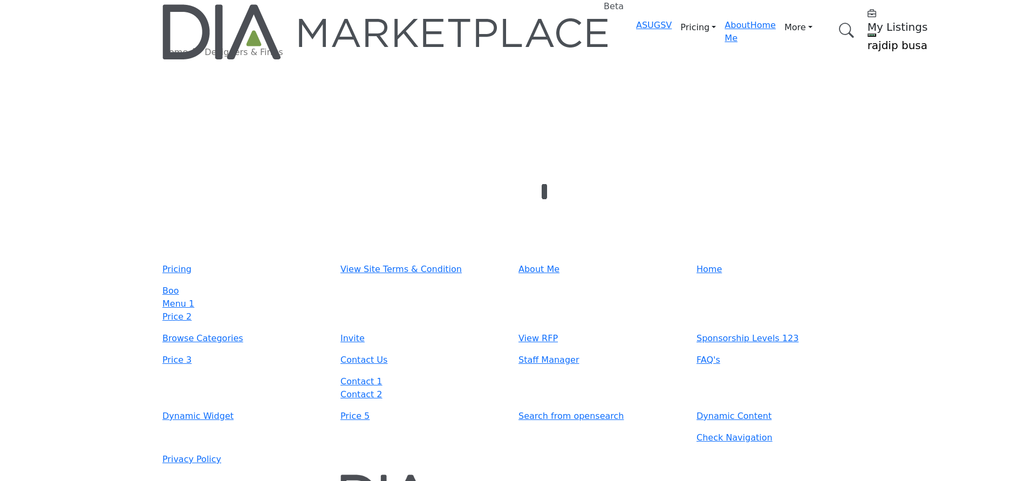 This screenshot has width=1024, height=481. What do you see at coordinates (245, 459) in the screenshot?
I see `a: Privacy Policy` at bounding box center [245, 459].